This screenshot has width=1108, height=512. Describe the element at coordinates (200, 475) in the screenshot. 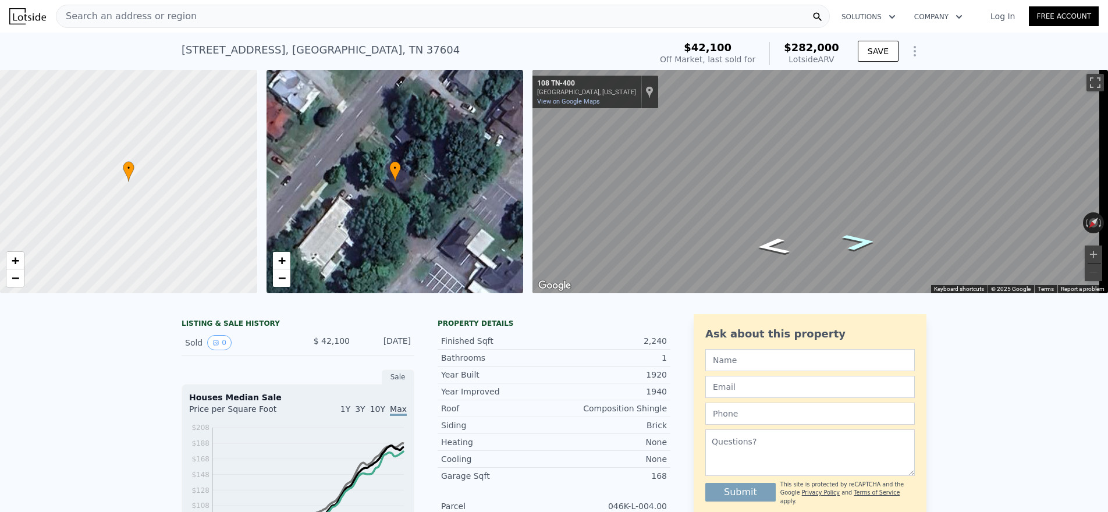

I see `tspan: $148` at that location.